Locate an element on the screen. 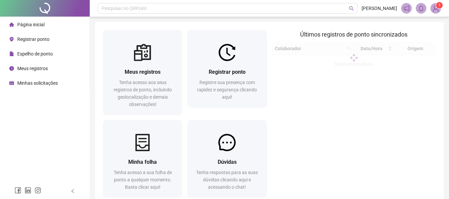 This screenshot has height=199, width=449. span: home is located at coordinates (12, 25).